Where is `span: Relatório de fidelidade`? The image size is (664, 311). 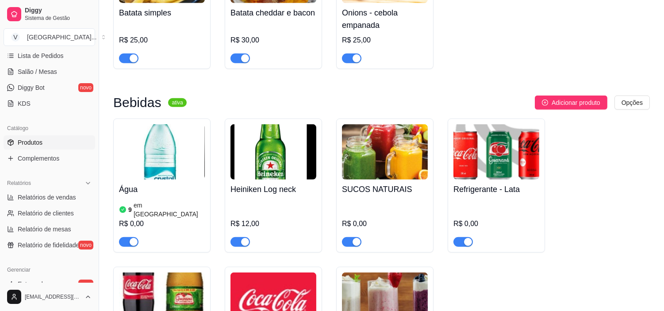 span: Relatório de fidelidade is located at coordinates (48, 245).